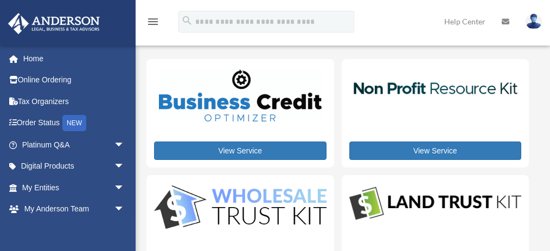  I want to click on a: Tax Organizers, so click(74, 101).